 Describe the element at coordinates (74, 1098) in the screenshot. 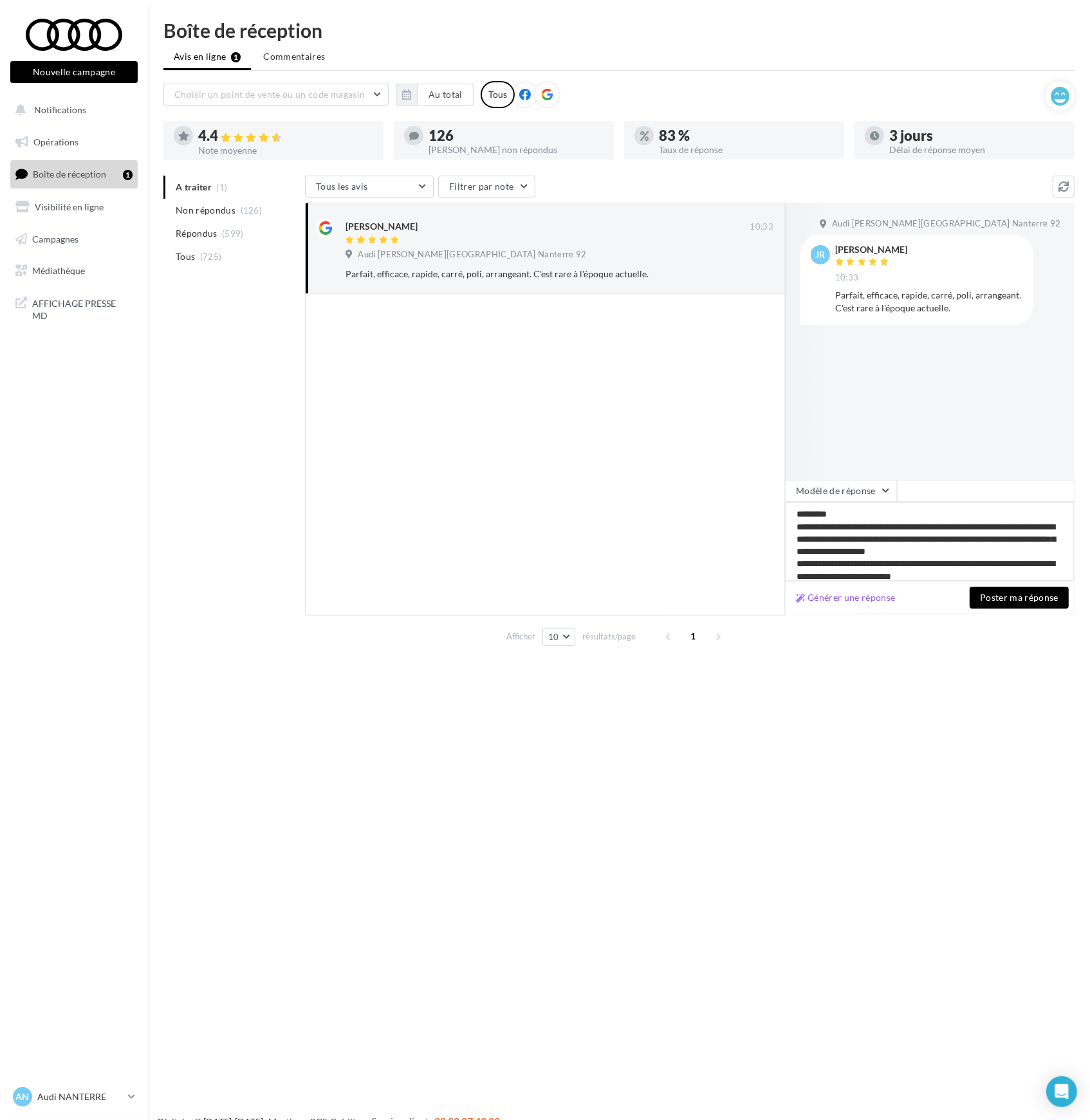

I see `a: AN Audi NANTERRE` at that location.